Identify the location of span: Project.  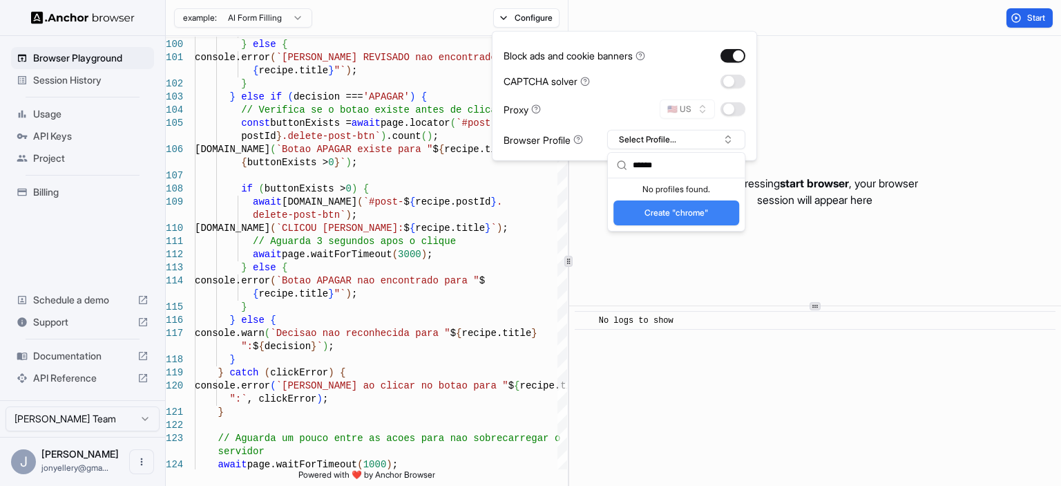
(90, 158).